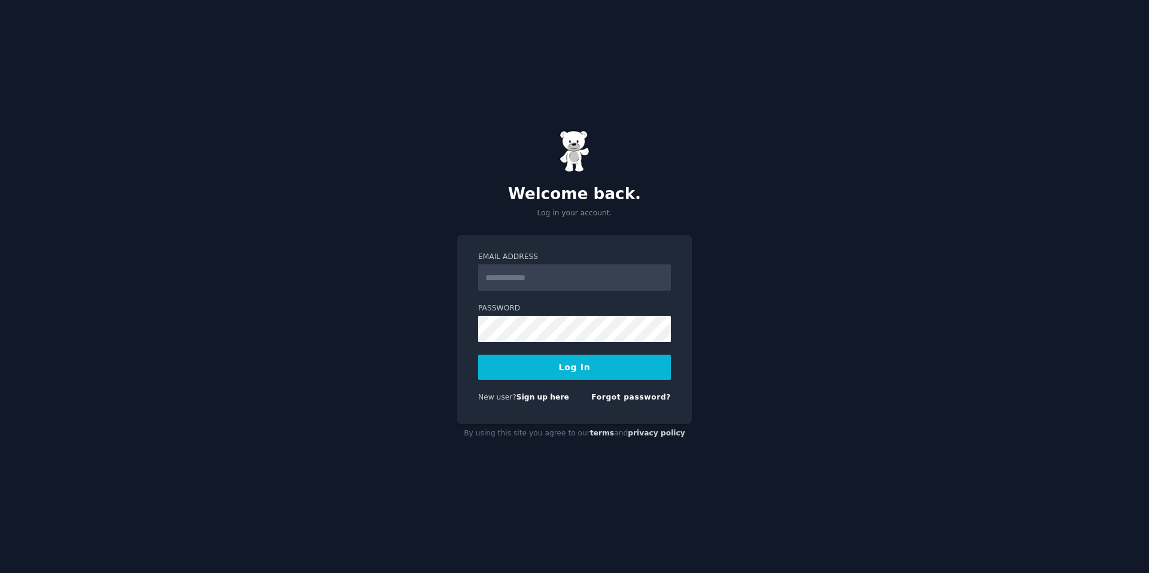  I want to click on a: privacy policy, so click(656, 433).